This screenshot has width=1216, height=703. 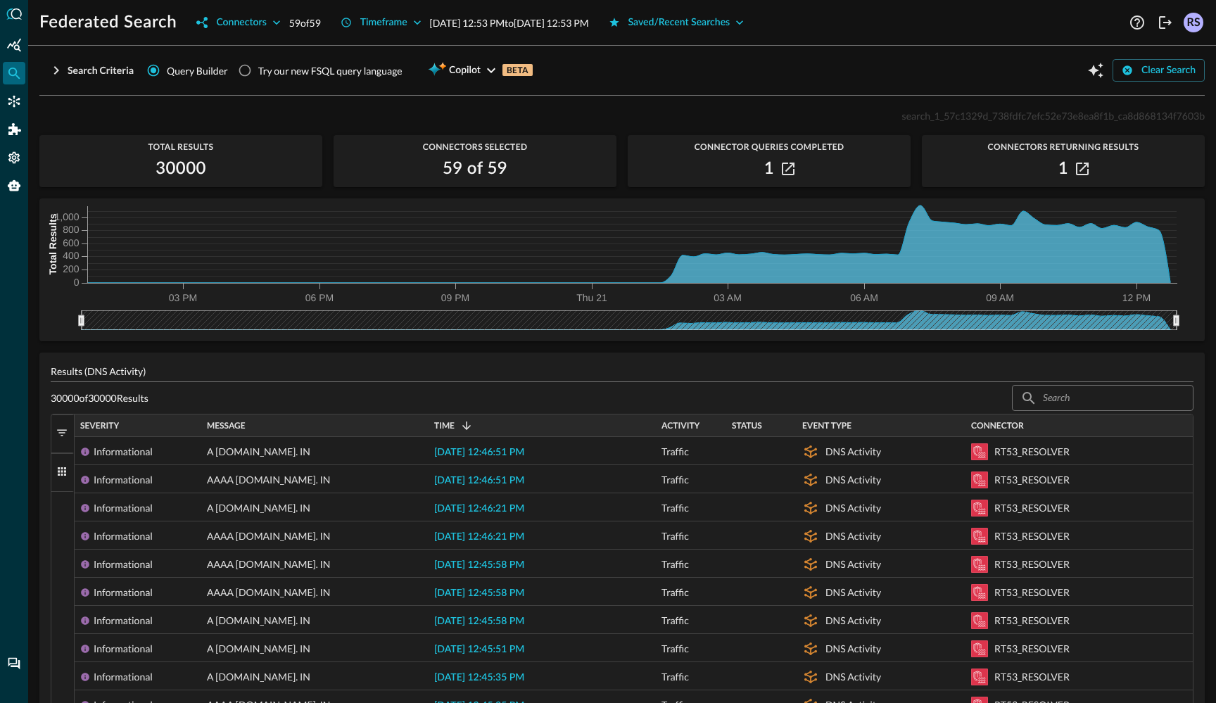 What do you see at coordinates (1063, 147) in the screenshot?
I see `span: Connectors Returning Results` at bounding box center [1063, 147].